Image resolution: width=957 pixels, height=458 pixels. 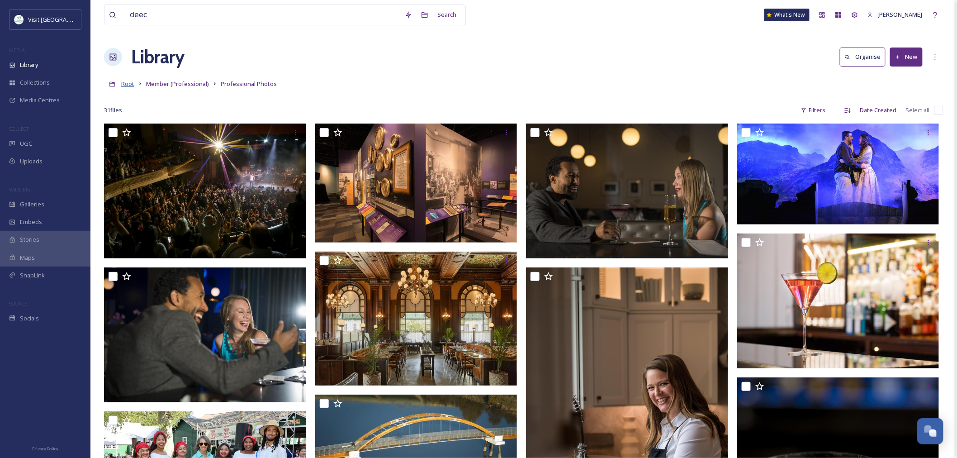 What do you see at coordinates (19, 189) in the screenshot?
I see `span: WIDGETS` at bounding box center [19, 189].